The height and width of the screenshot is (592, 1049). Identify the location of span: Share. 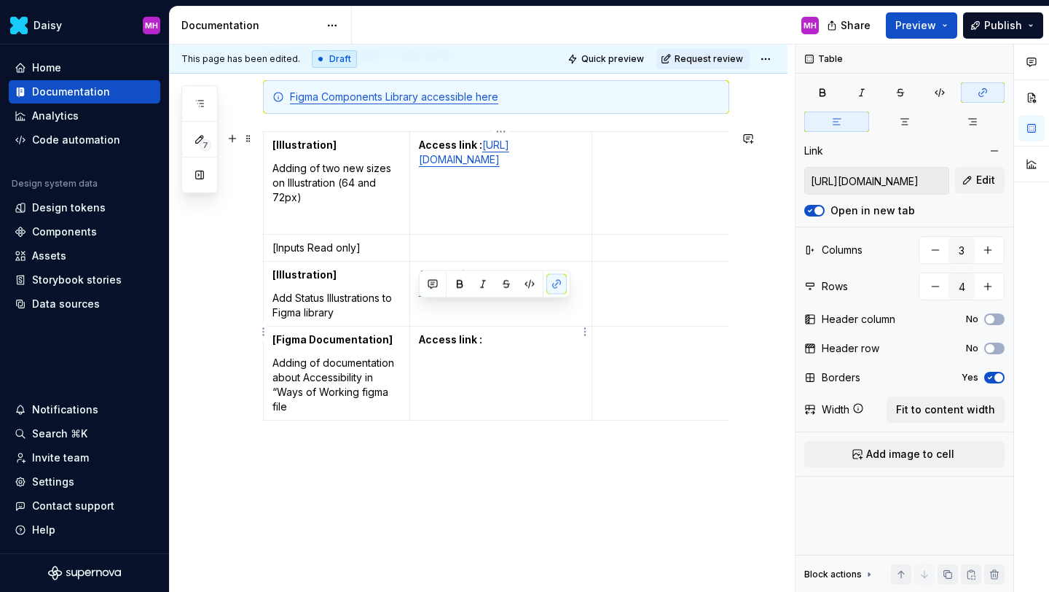
(855, 26).